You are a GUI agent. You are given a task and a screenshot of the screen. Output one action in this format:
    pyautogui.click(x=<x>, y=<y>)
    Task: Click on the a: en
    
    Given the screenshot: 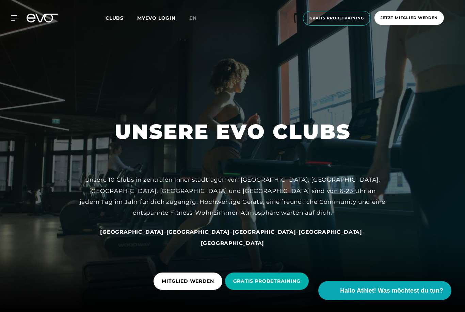 What is the action you would take?
    pyautogui.click(x=197, y=18)
    